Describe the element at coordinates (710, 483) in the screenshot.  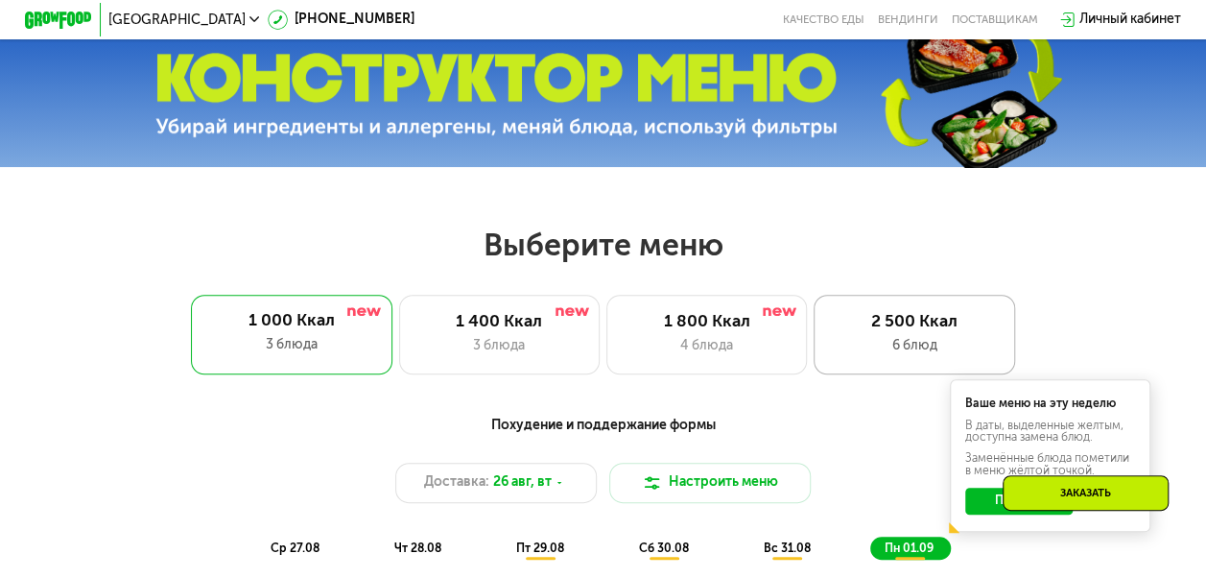
I see `button: Настроить меню` at that location.